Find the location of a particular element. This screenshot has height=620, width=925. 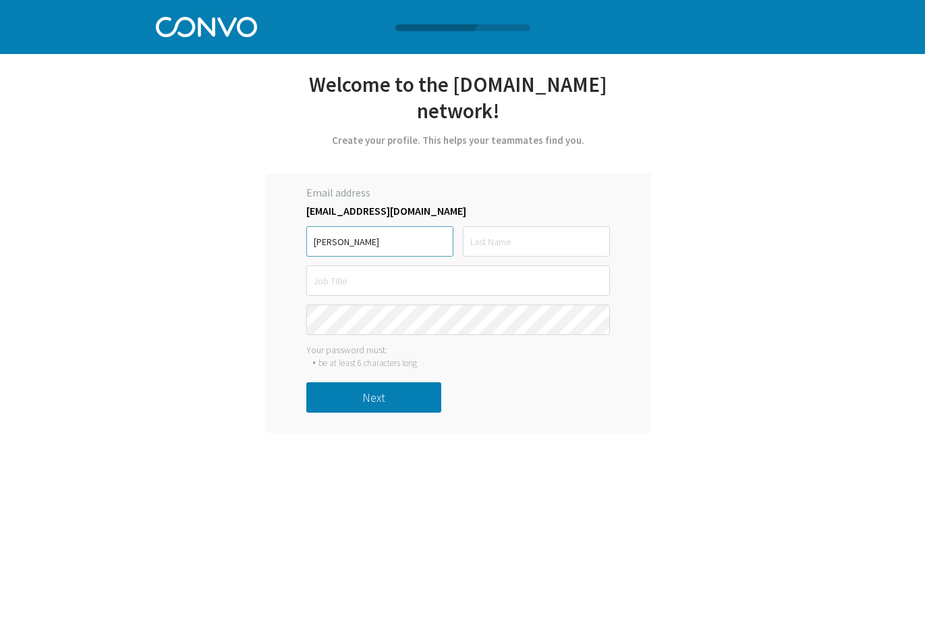

button: Next is located at coordinates (374, 397).